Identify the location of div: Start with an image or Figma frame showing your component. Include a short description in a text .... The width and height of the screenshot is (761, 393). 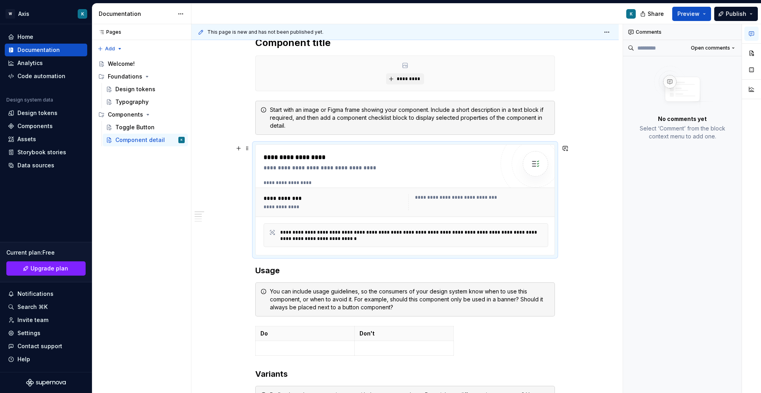
(410, 118).